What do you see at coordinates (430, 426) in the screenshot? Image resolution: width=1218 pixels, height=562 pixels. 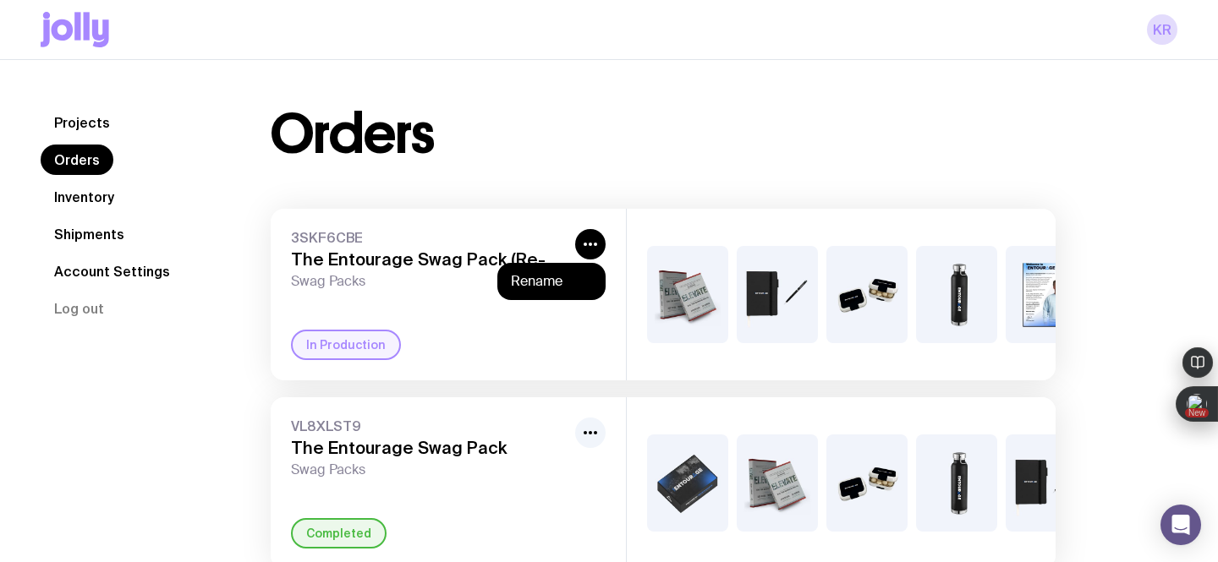 I see `span: VL8XLST9` at bounding box center [430, 426].